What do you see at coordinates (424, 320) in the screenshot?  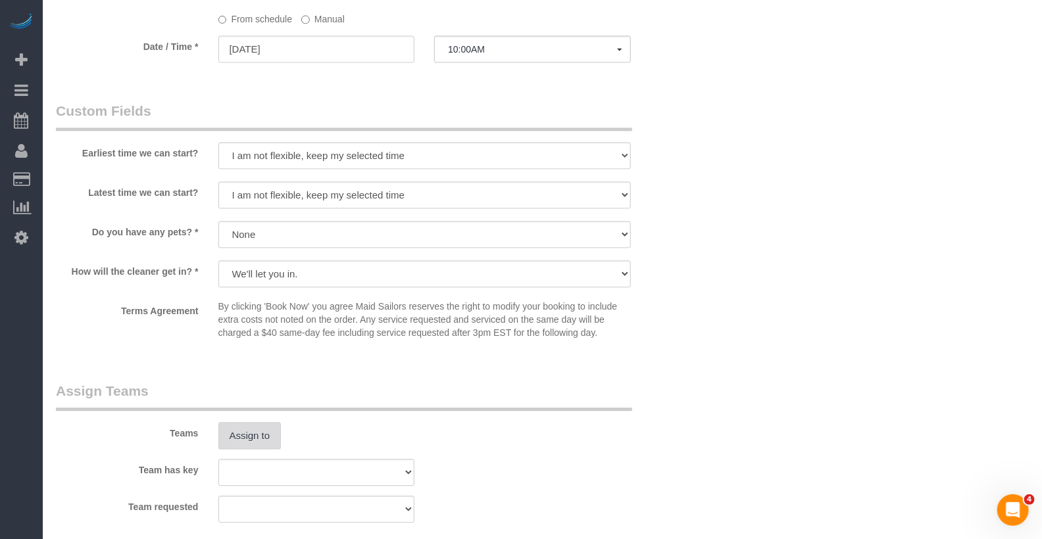 I see `p: By clicking 'Book Now' you agree Maid Sailors reserves the right to modify your booking to includ...` at bounding box center [424, 320].